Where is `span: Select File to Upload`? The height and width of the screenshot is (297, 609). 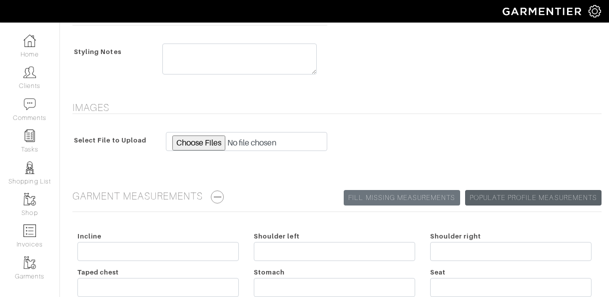 span: Select File to Upload is located at coordinates (110, 140).